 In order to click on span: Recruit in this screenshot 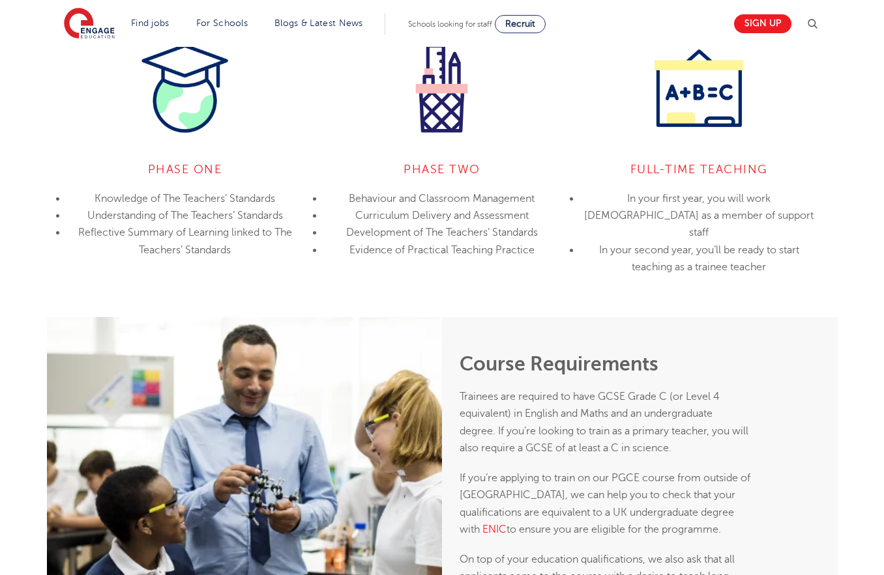, I will do `click(520, 23)`.